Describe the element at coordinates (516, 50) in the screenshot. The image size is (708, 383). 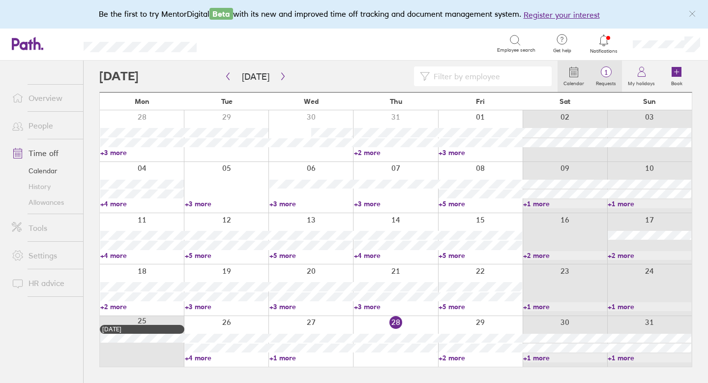
I see `span: Employee search` at that location.